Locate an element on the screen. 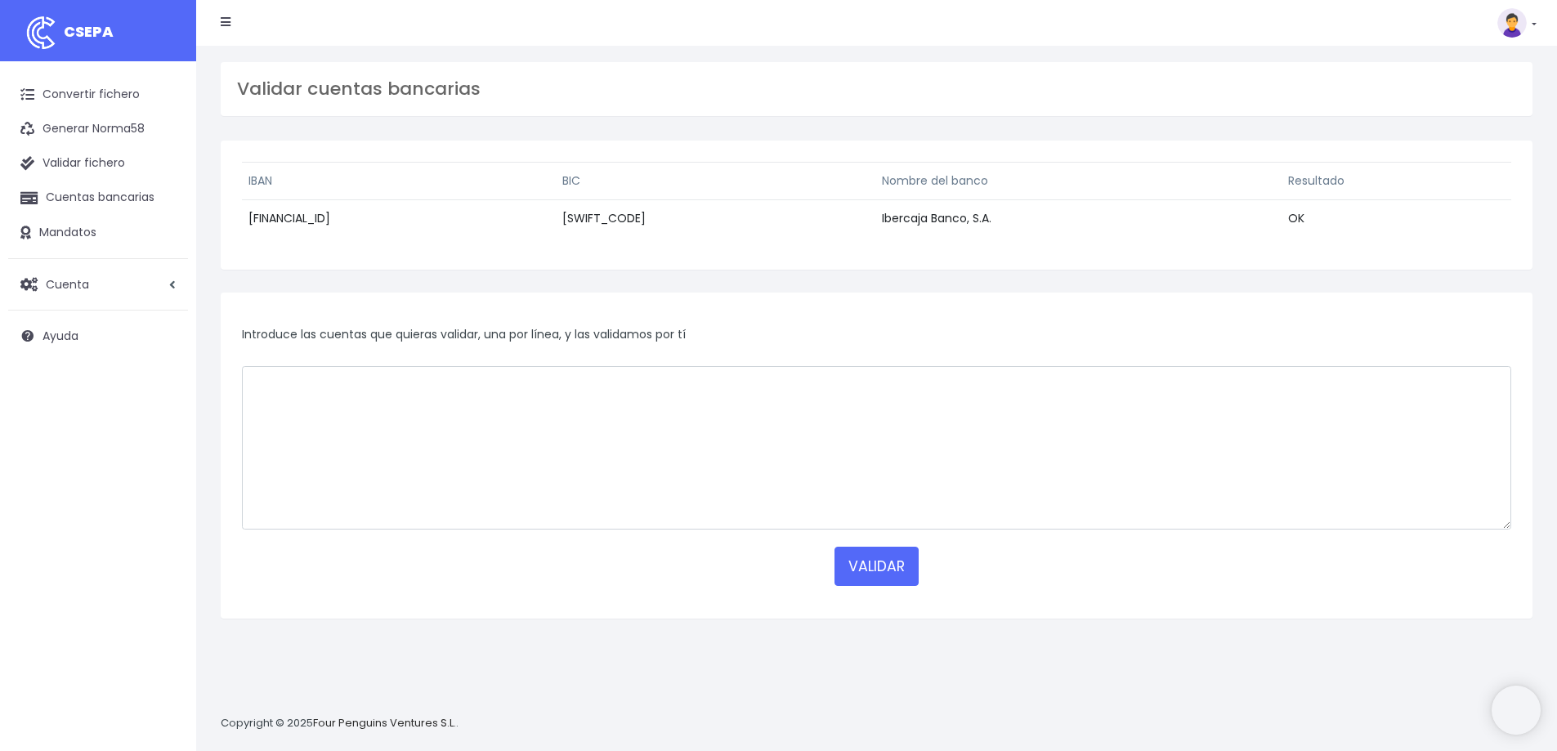 This screenshot has height=751, width=1557. th: Resultado is located at coordinates (1396, 181).